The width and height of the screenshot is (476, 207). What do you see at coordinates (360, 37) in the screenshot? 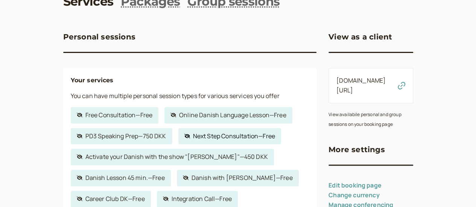
I see `h3: View as a client` at bounding box center [360, 37].